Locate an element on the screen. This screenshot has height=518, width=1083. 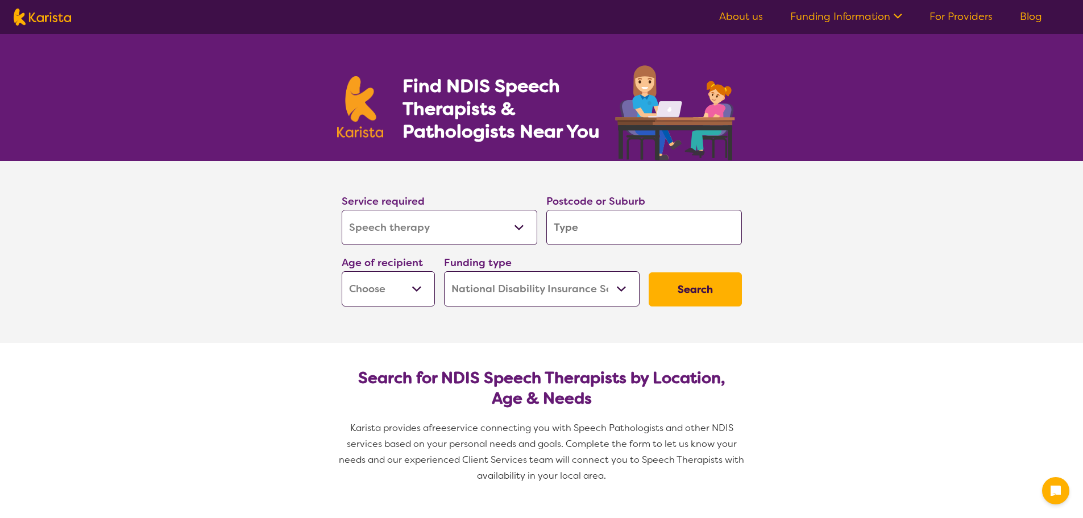
a: About us is located at coordinates (741, 16).